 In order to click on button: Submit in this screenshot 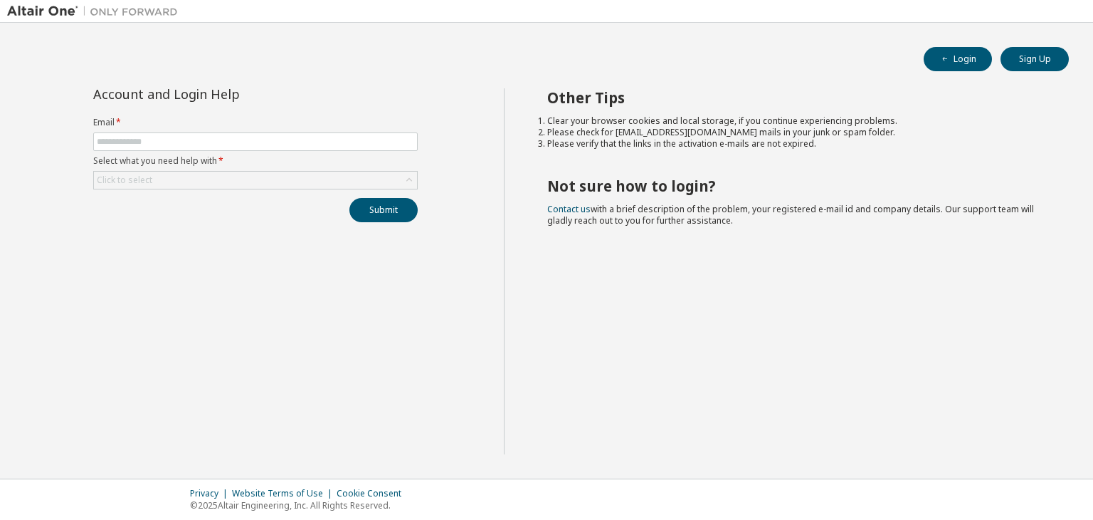, I will do `click(384, 210)`.